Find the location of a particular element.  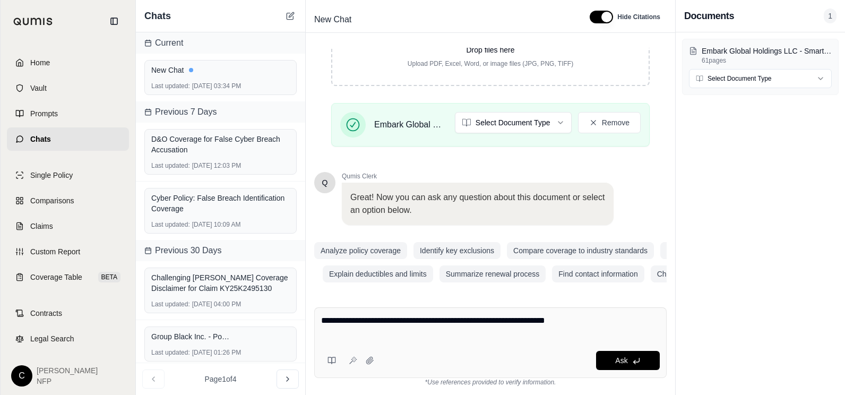

button: Summarize renewal process is located at coordinates (493, 274).